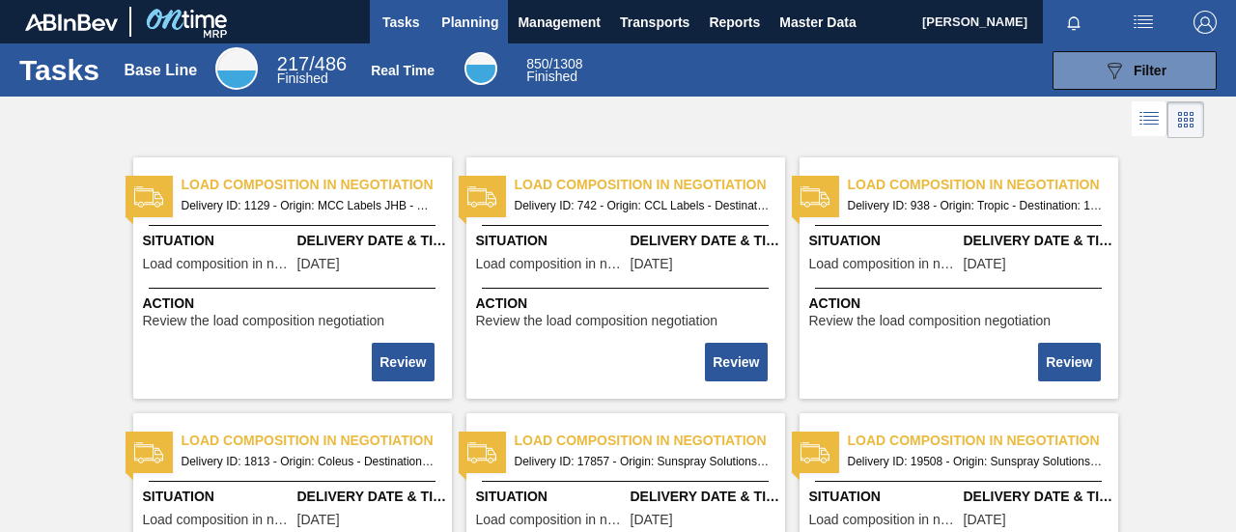  Describe the element at coordinates (401, 22) in the screenshot. I see `span: Tasks` at that location.